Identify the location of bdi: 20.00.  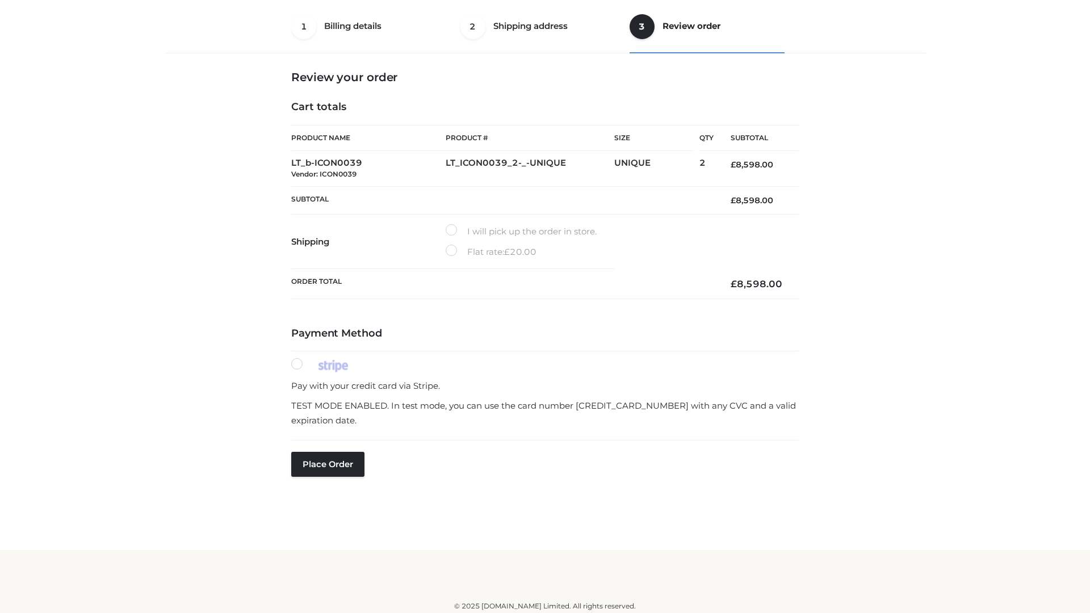
(520, 252).